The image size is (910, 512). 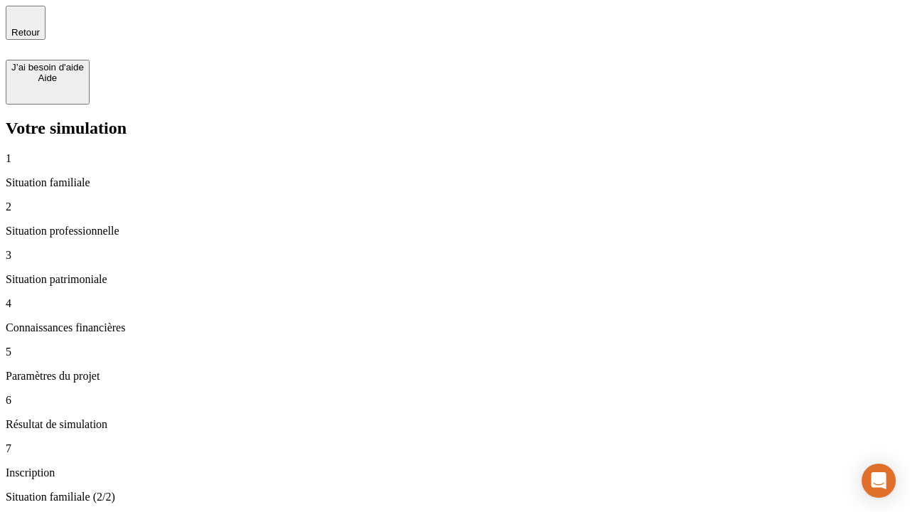 I want to click on p: Situation patrimoniale, so click(x=455, y=279).